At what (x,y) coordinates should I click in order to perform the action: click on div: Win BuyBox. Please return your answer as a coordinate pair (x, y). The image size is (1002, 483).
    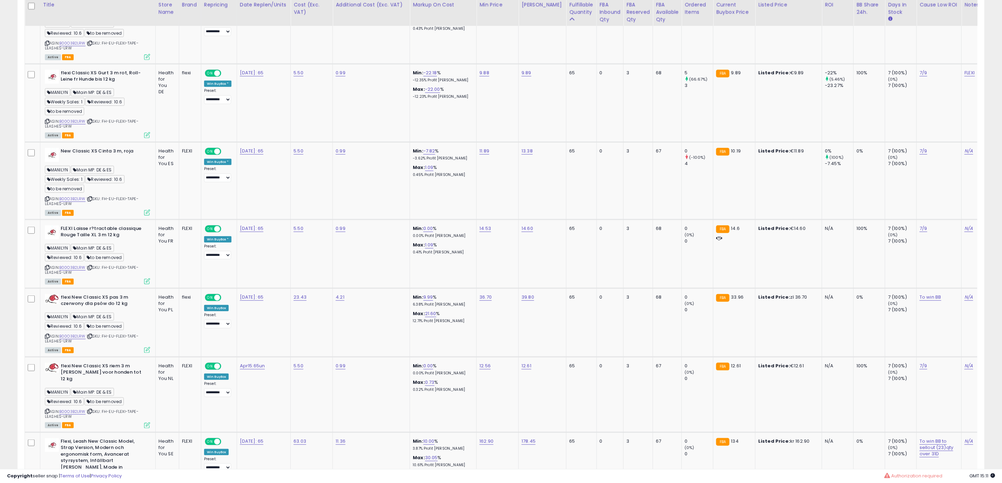
    Looking at the image, I should click on (216, 308).